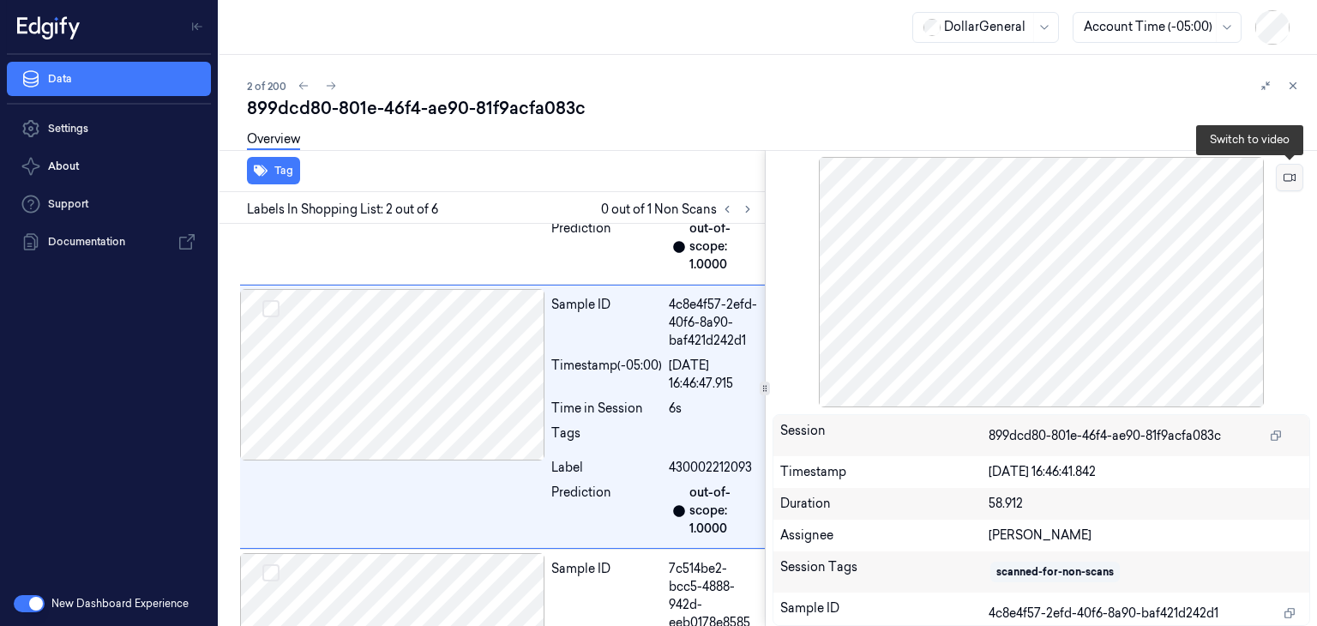 The image size is (1317, 626). I want to click on button: About, so click(109, 166).